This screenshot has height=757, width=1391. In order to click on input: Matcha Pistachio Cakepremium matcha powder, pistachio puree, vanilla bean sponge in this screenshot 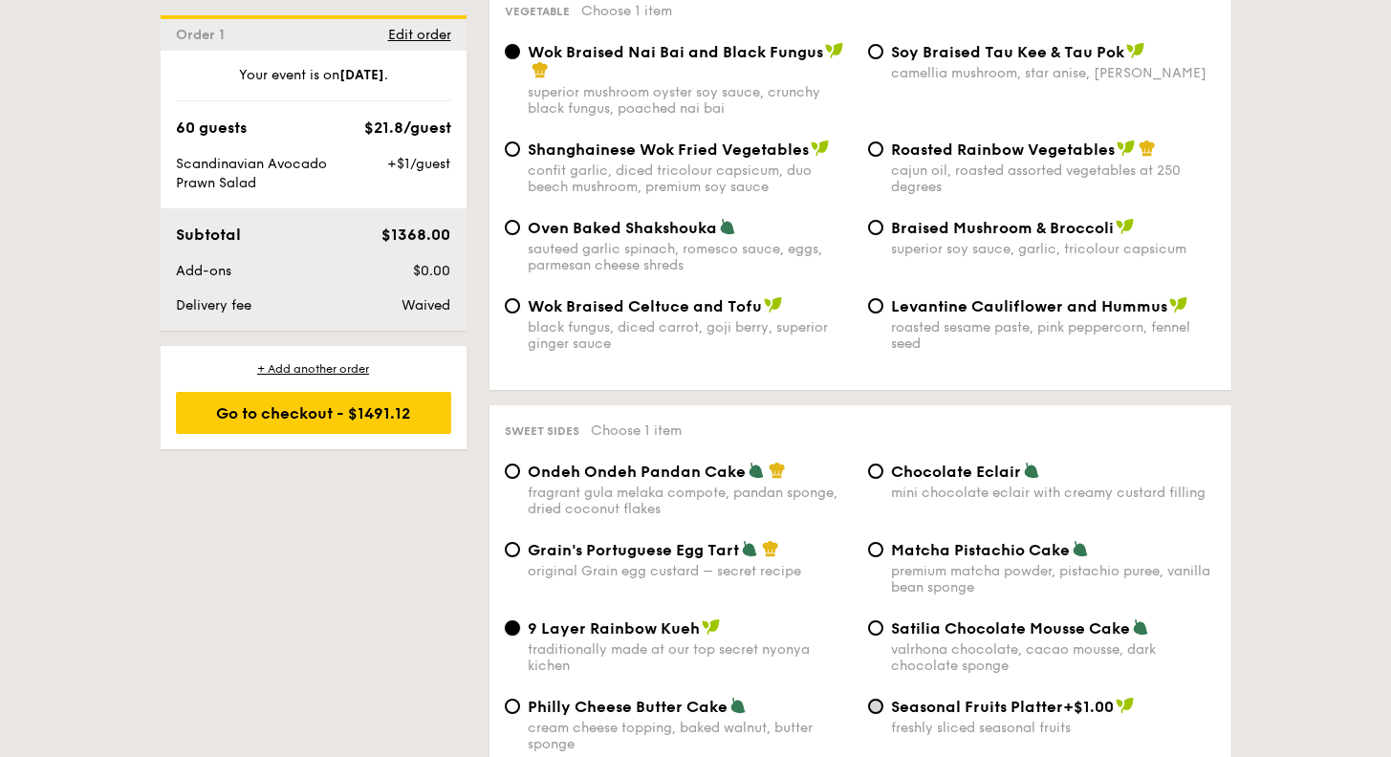, I will do `click(876, 550)`.